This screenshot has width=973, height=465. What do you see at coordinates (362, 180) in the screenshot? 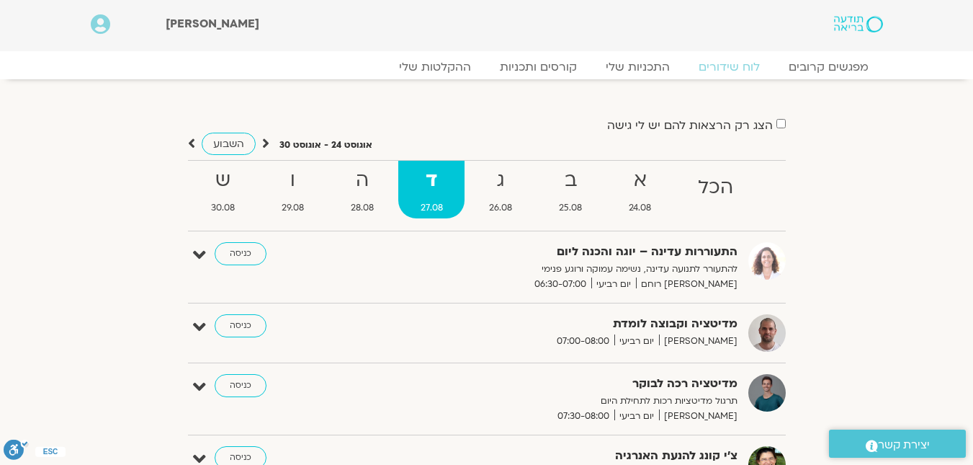
I see `strong: ה` at bounding box center [362, 180].